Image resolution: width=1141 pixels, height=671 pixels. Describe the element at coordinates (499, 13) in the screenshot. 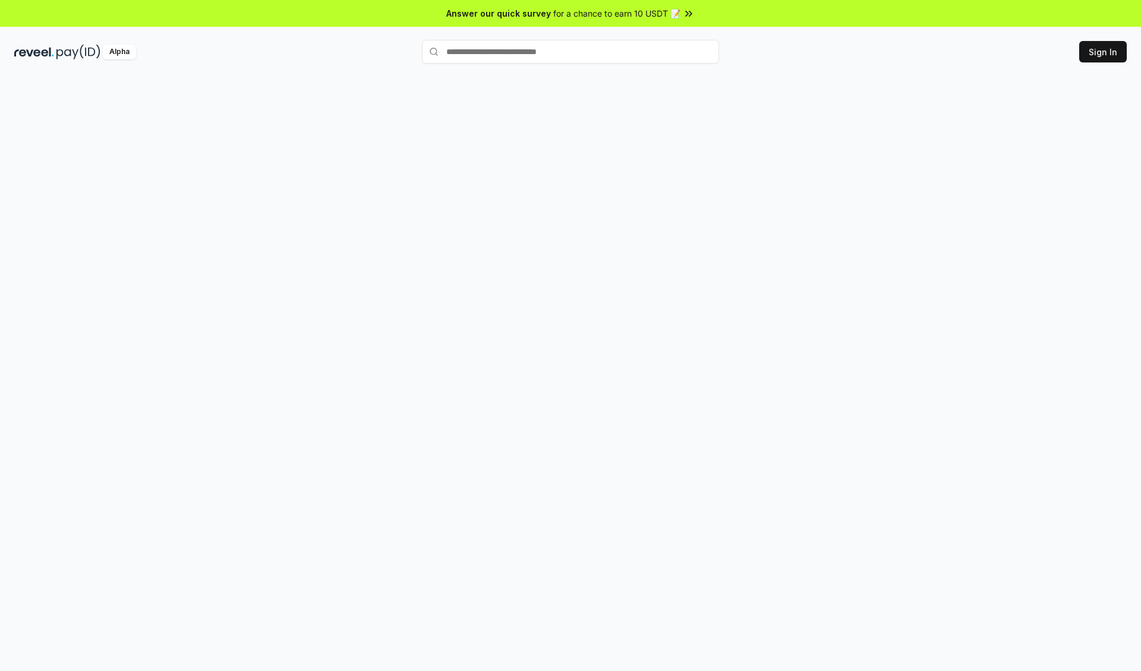

I see `span: Answer our quick survey` at that location.